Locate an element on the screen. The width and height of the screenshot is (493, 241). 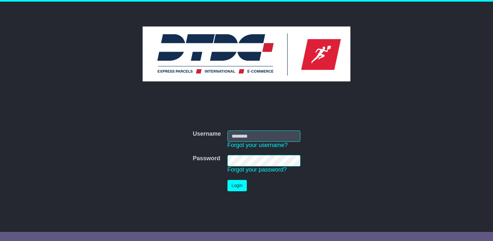
a: Forgot your password? is located at coordinates (257, 169).